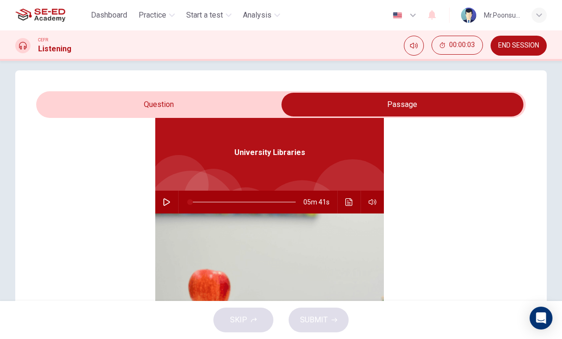 This screenshot has width=562, height=339. What do you see at coordinates (462, 45) in the screenshot?
I see `span: 00:00:03` at bounding box center [462, 45].